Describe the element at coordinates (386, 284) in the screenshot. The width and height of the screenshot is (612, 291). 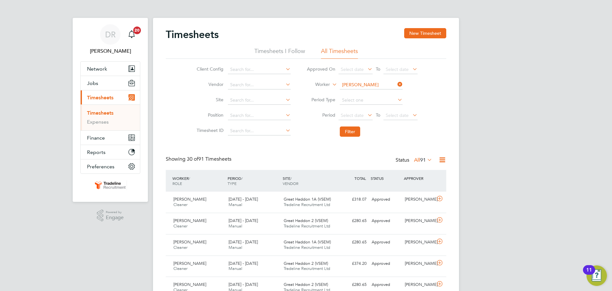
I see `div: Approved` at that location.